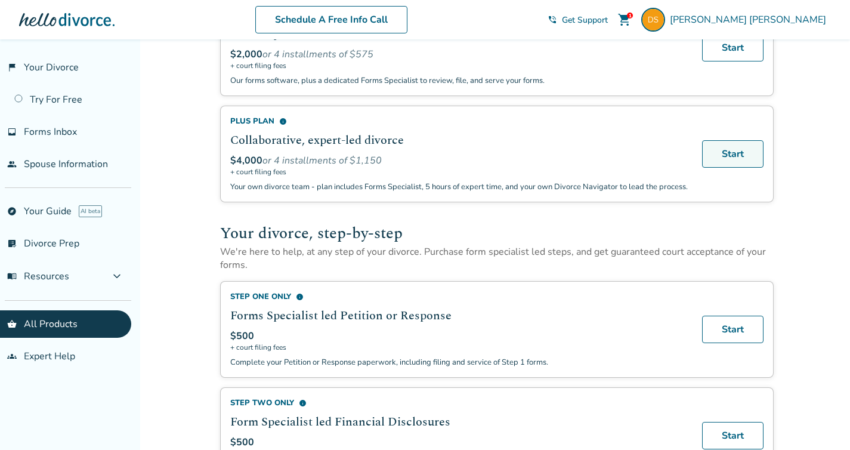 This screenshot has width=850, height=450. What do you see at coordinates (821, 421) in the screenshot?
I see `div: Chat Widget` at bounding box center [821, 421].